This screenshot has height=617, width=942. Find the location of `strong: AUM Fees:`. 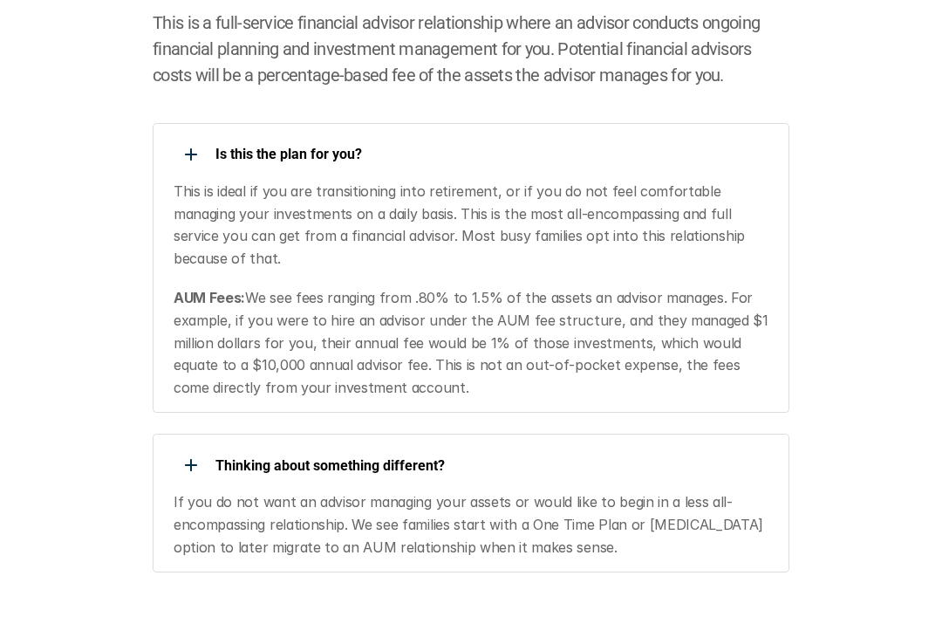

strong: AUM Fees: is located at coordinates (209, 298).